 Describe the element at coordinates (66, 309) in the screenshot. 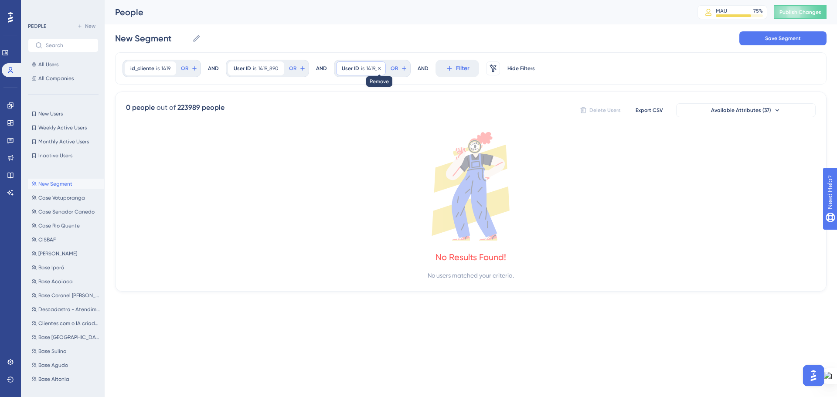

I see `button: Descadastro - Atendimento automatico IA Whatsapp` at that location.